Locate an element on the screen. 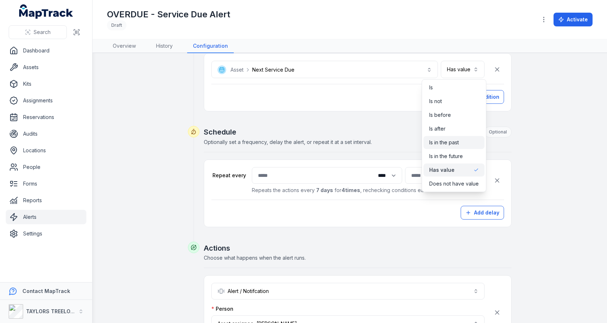 The height and width of the screenshot is (323, 607). span: Is before is located at coordinates (440, 115).